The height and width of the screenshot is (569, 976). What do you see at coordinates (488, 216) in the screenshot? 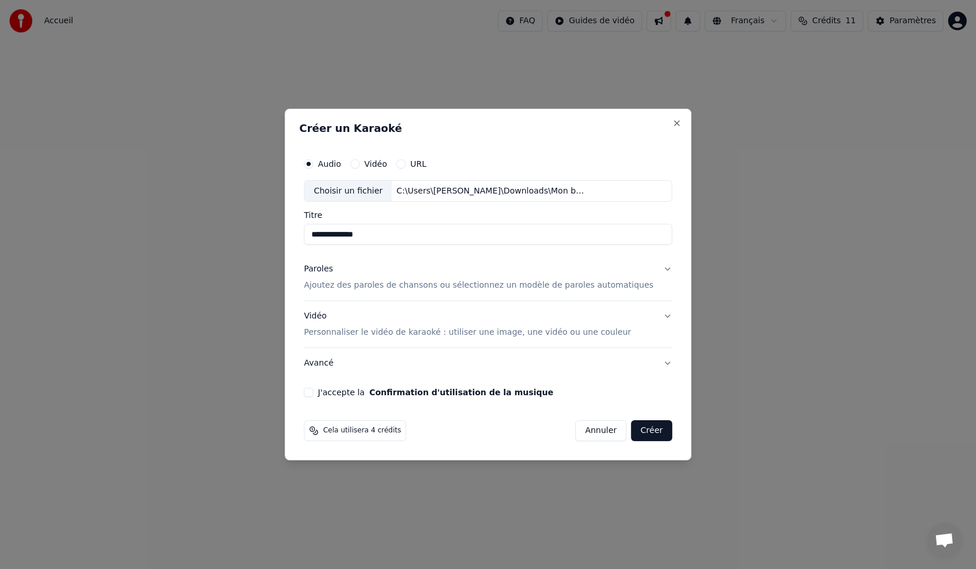
I see `label: Titre` at bounding box center [488, 216].